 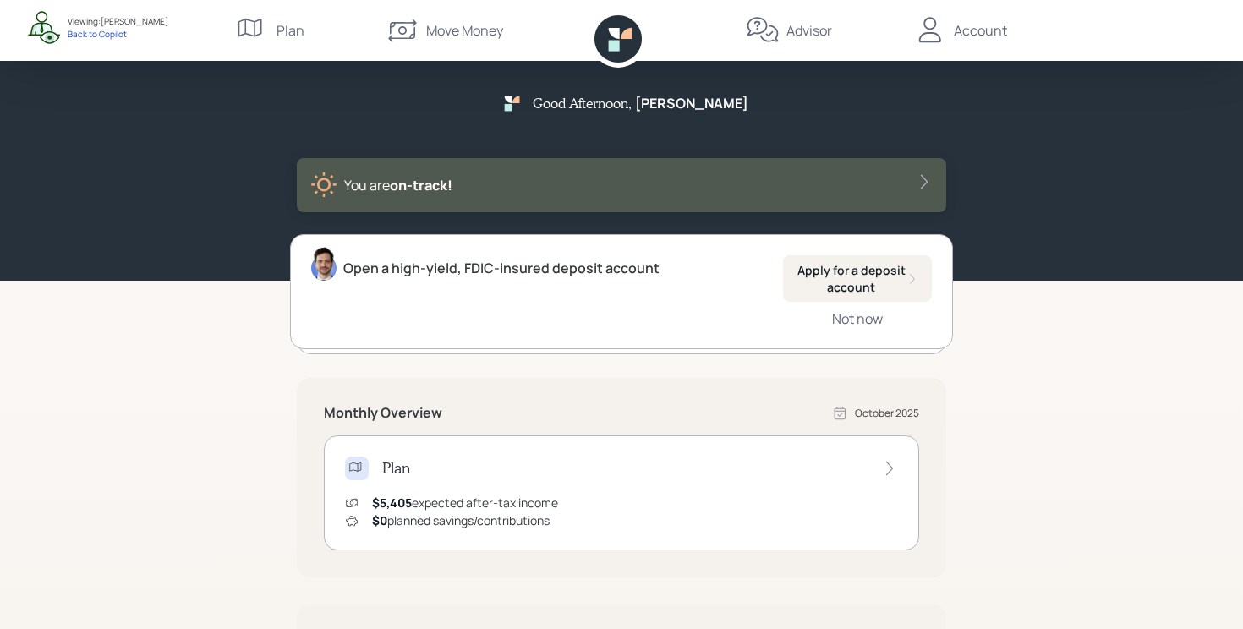 What do you see at coordinates (461, 520) in the screenshot?
I see `div: planned savings/contributions` at bounding box center [461, 520].